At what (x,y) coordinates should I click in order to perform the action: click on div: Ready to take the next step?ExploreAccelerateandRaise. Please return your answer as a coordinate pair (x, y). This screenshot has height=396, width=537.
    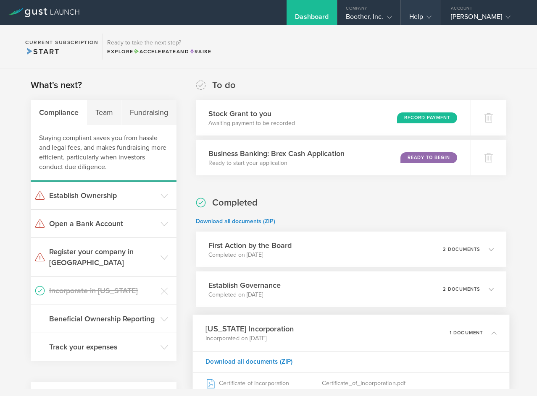
    Looking at the image, I should click on (159, 47).